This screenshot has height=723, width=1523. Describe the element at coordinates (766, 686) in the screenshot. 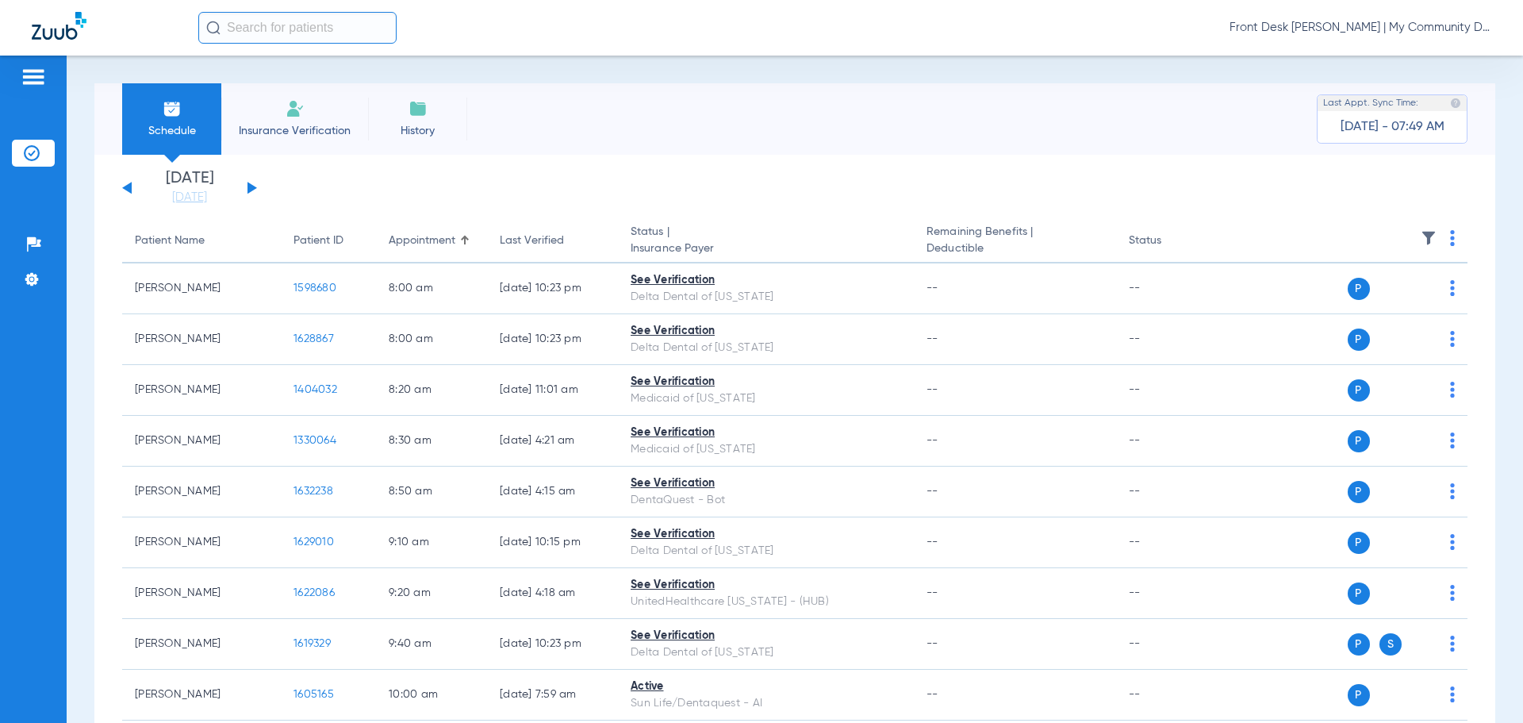

I see `div: Active` at that location.